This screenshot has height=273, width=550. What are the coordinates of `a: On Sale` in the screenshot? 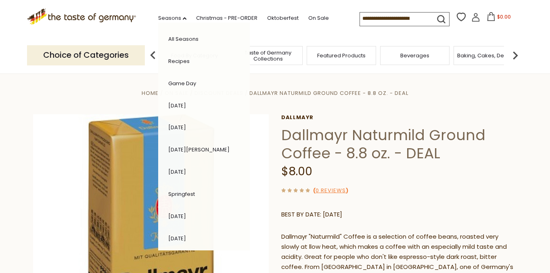 It's located at (318, 18).